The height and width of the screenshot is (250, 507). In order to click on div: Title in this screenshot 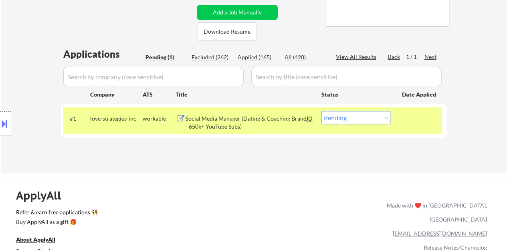, I will do `click(245, 95)`.